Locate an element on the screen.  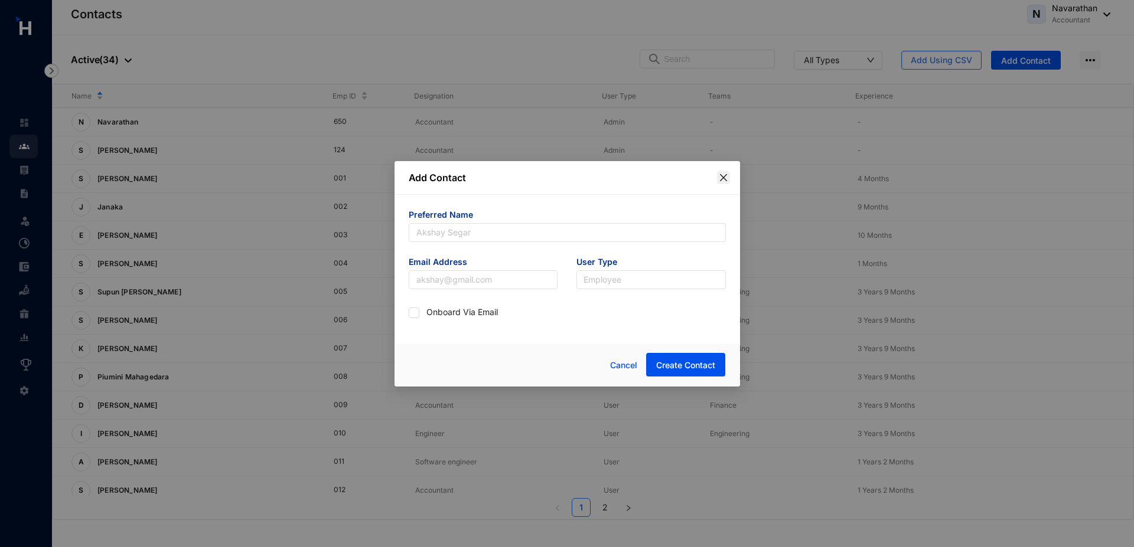
input: akshay@gmail.com is located at coordinates (483, 280).